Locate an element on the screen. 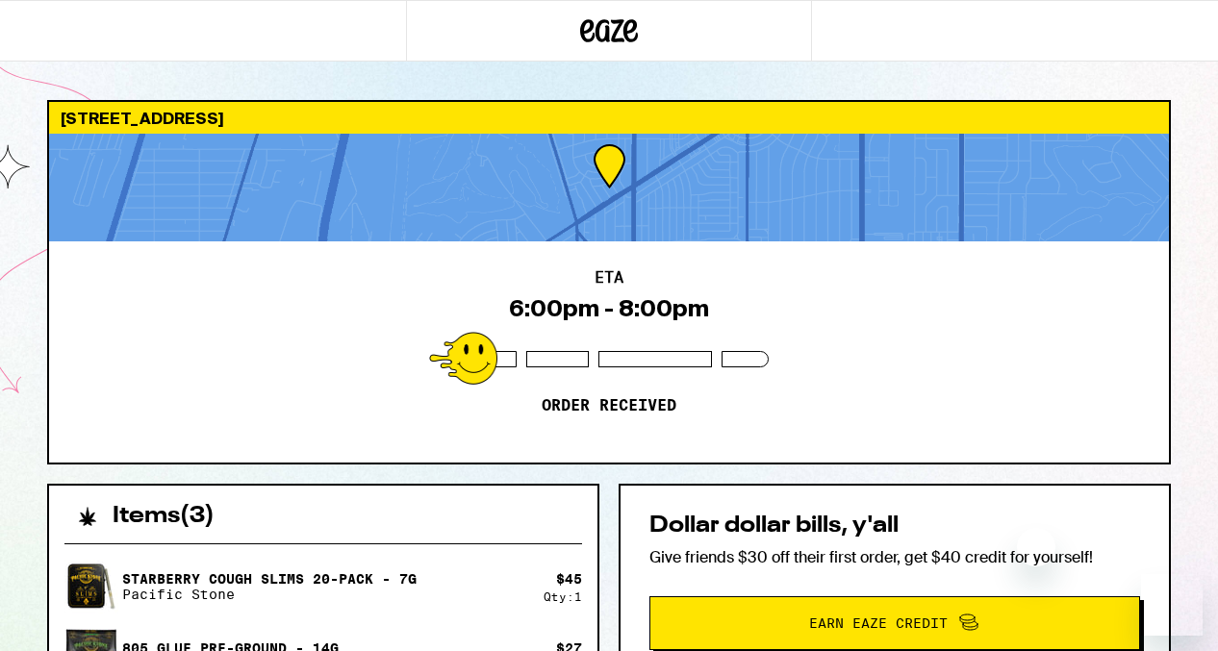 Image resolution: width=1218 pixels, height=651 pixels. p: Starberry Cough Slims 20-Pack - 7g is located at coordinates (269, 579).